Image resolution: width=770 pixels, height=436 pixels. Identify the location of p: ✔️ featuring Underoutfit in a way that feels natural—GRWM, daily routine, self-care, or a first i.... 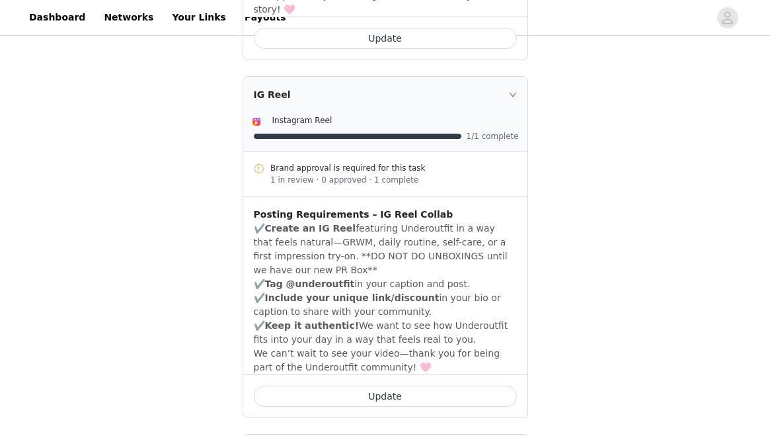
(385, 249).